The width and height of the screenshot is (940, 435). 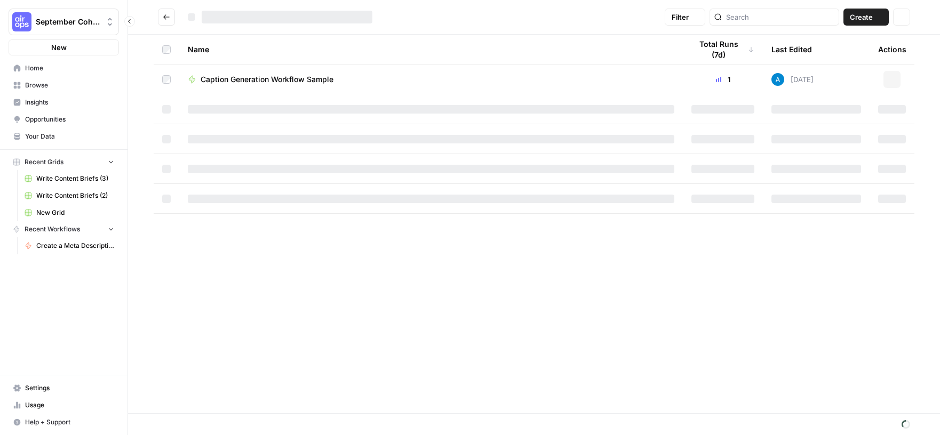 What do you see at coordinates (723, 49) in the screenshot?
I see `div: Total Runs (7d)` at bounding box center [723, 49].